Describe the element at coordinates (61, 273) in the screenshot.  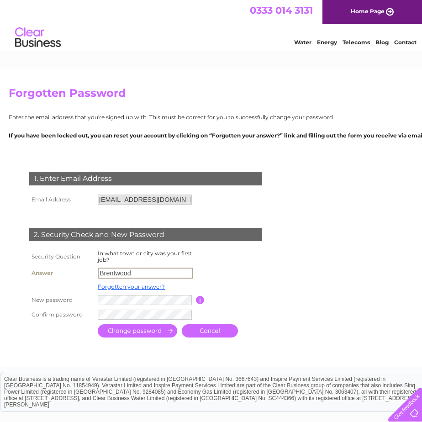
I see `th: Answer` at that location.